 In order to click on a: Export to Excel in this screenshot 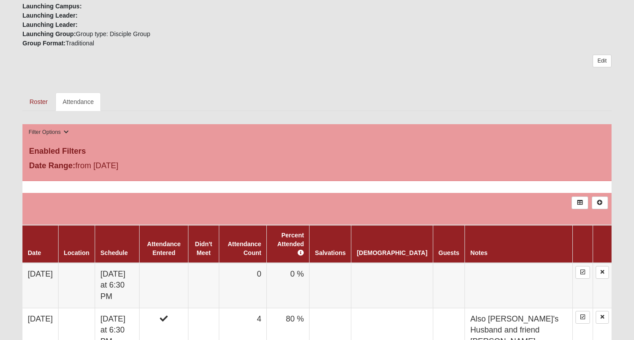, I will do `click(579, 203)`.